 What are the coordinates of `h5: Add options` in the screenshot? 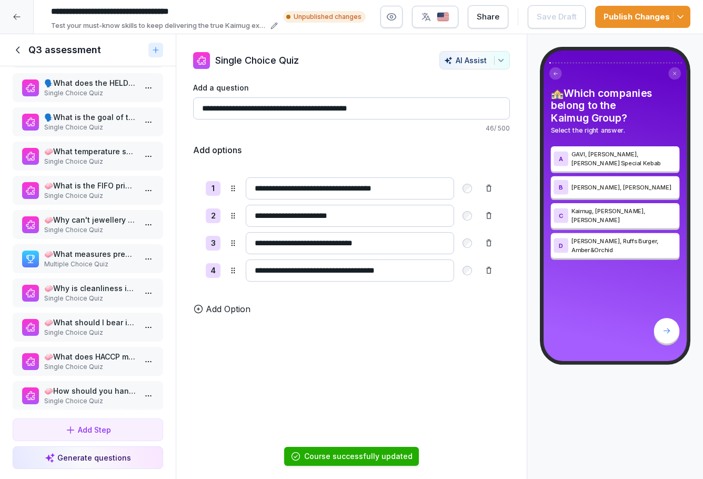 It's located at (217, 150).